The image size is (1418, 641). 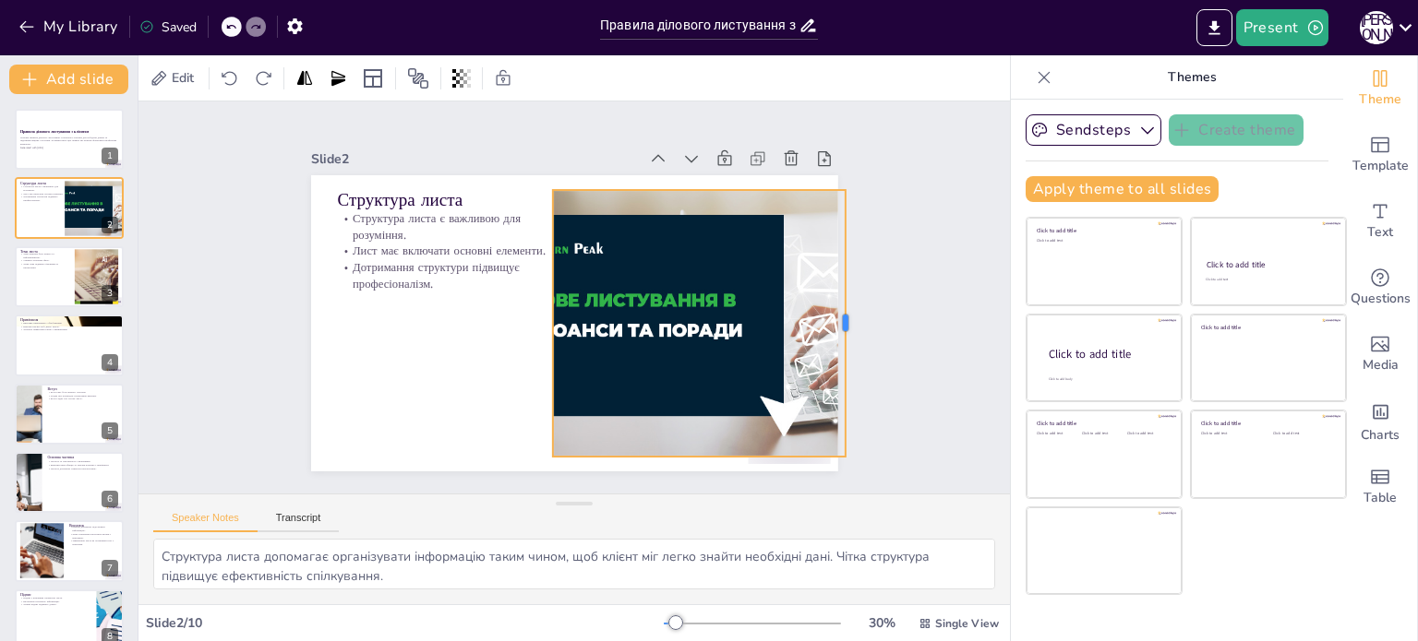 What do you see at coordinates (69, 324) in the screenshot?
I see `p: Ввічливе привітання є обов'язковим.` at bounding box center [69, 324].